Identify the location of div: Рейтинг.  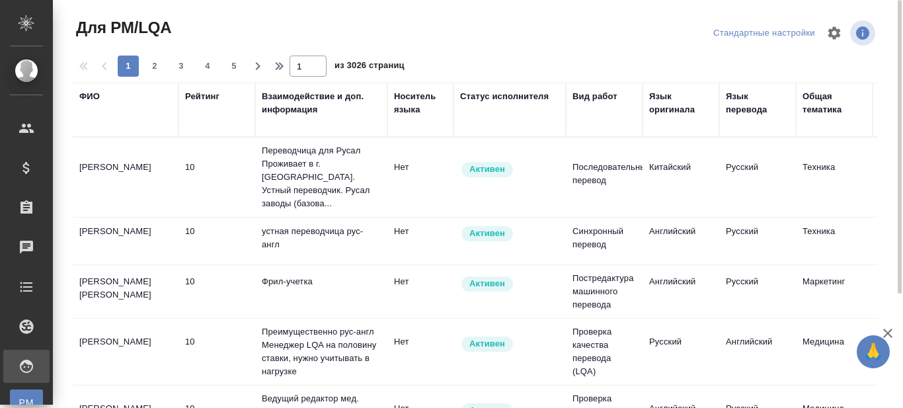
(202, 96).